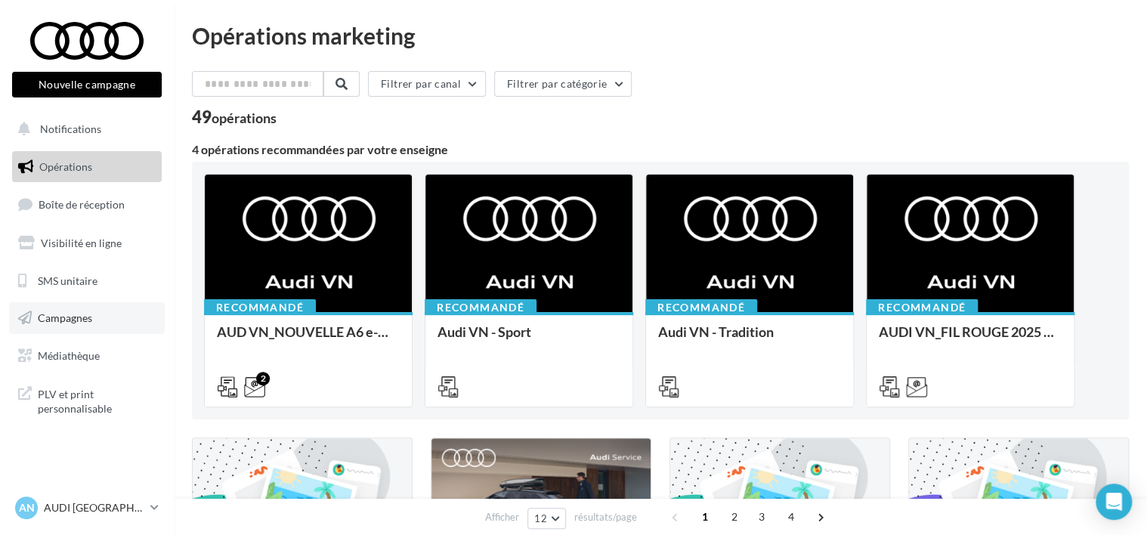 The height and width of the screenshot is (535, 1147). I want to click on button: 12, so click(547, 519).